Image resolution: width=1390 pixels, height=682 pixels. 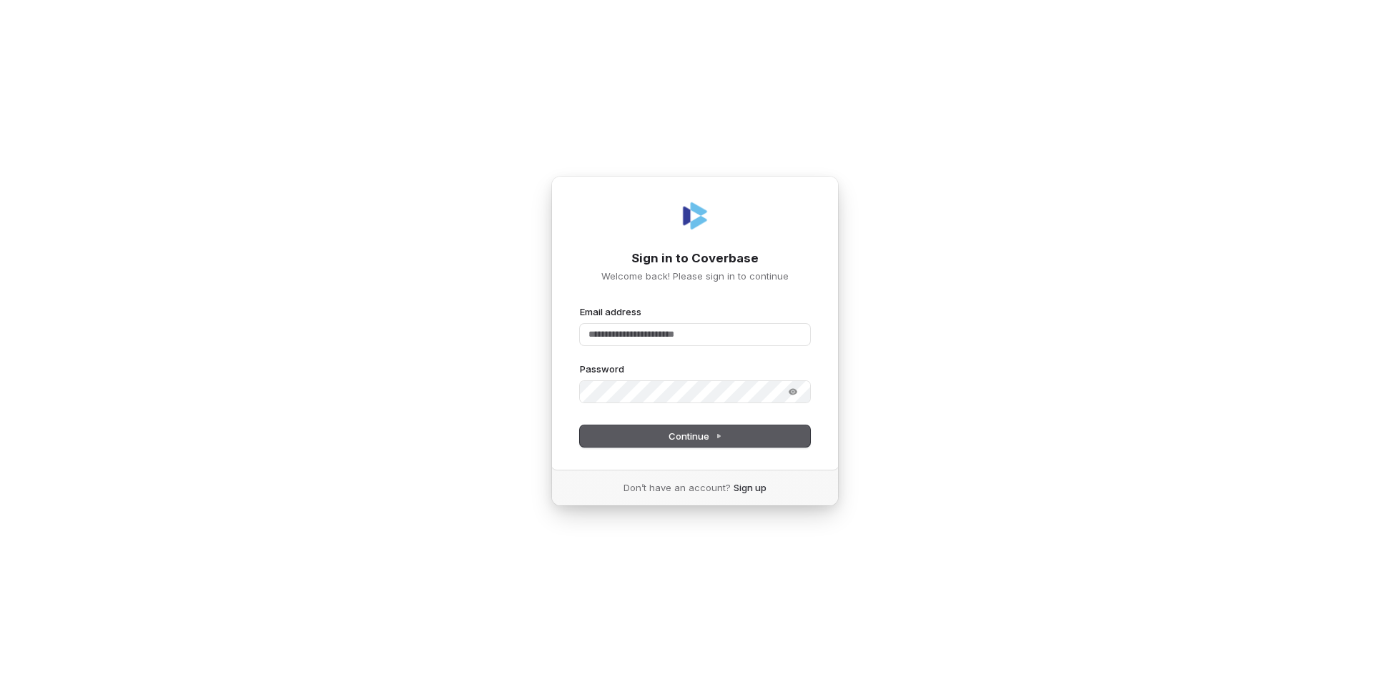 I want to click on span: Continue, so click(x=695, y=436).